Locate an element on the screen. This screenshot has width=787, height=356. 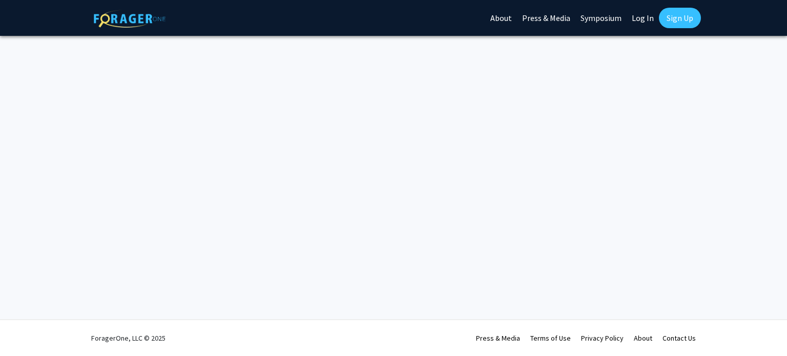
a: Terms of Use is located at coordinates (550, 338).